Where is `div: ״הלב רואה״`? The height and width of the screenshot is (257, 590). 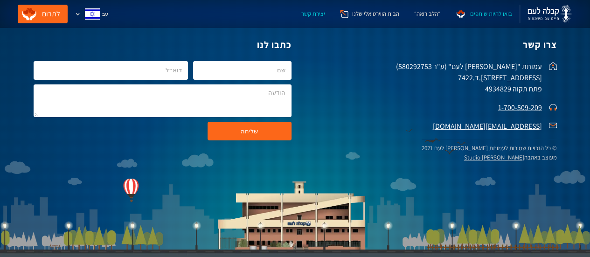 div: ״הלב רואה״ is located at coordinates (427, 14).